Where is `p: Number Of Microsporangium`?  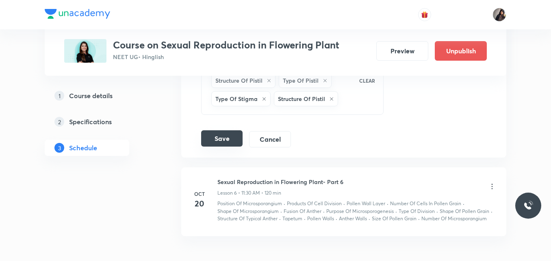
p: Number Of Microsporangium is located at coordinates (454, 218).